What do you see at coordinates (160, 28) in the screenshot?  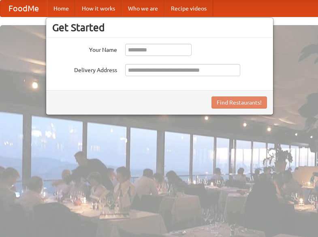 I see `h3: Get Started` at bounding box center [160, 28].